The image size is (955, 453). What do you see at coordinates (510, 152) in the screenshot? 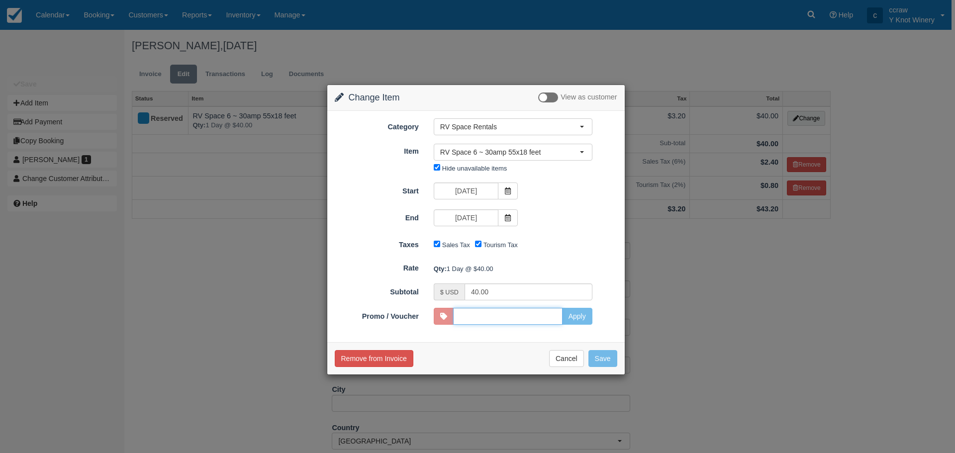
I see `span: RV Space 6 ~ 30amp 55x18 feet` at bounding box center [510, 152].